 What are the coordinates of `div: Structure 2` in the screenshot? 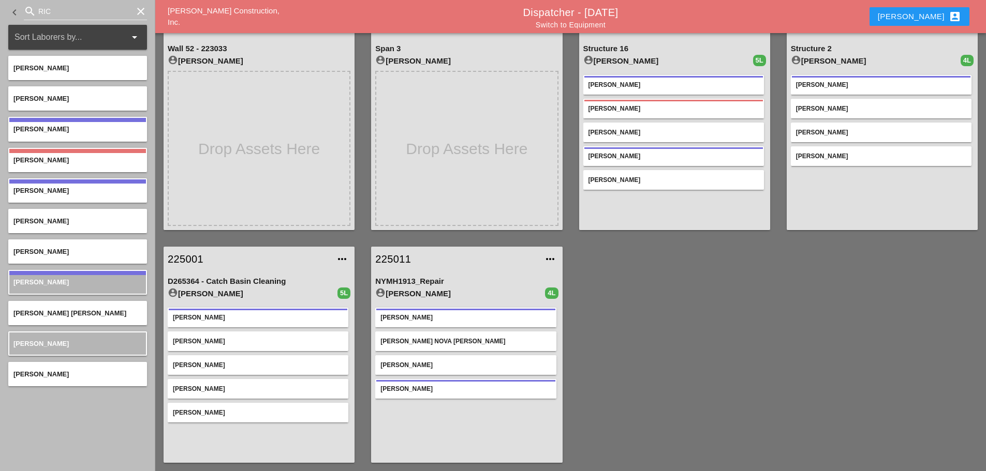 It's located at (882, 49).